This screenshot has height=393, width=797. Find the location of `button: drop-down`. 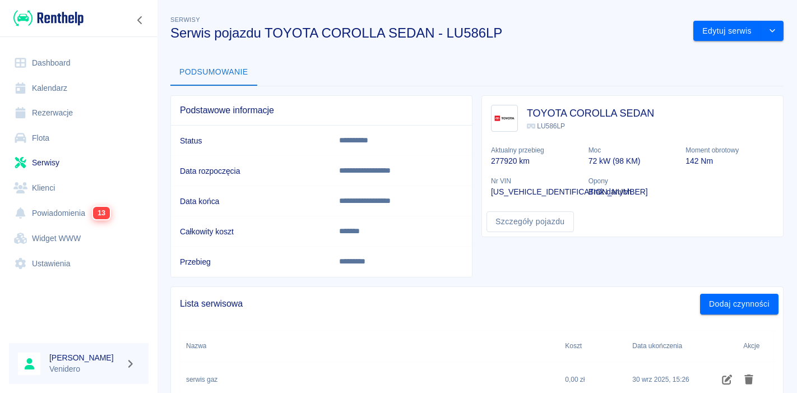

button: drop-down is located at coordinates (773, 31).